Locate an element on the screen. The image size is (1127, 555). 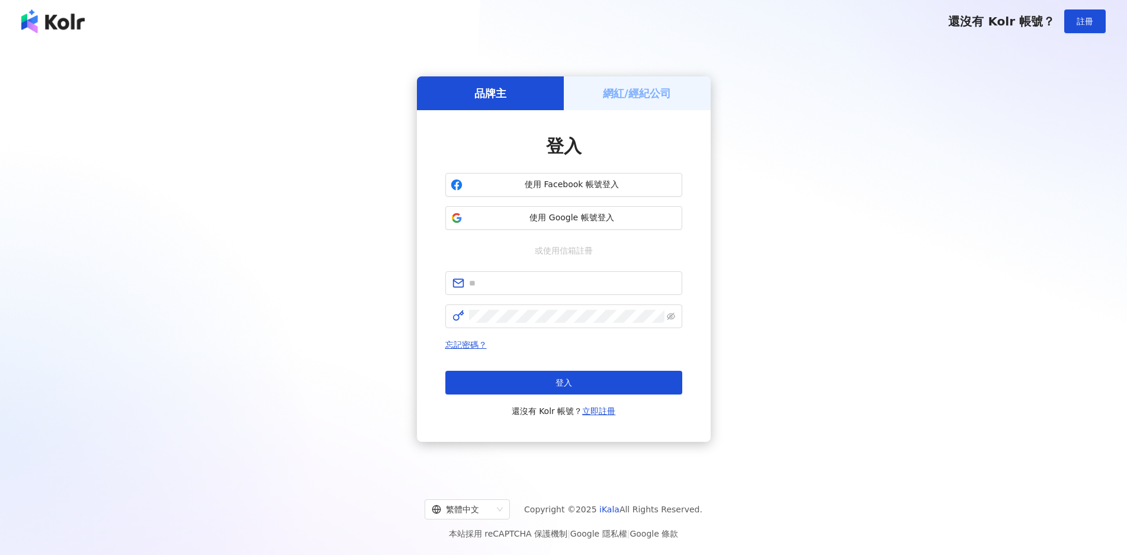
a: iKala is located at coordinates (609, 509).